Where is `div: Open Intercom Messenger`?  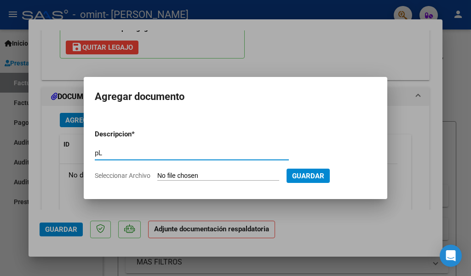
div: Open Intercom Messenger is located at coordinates (451, 255).